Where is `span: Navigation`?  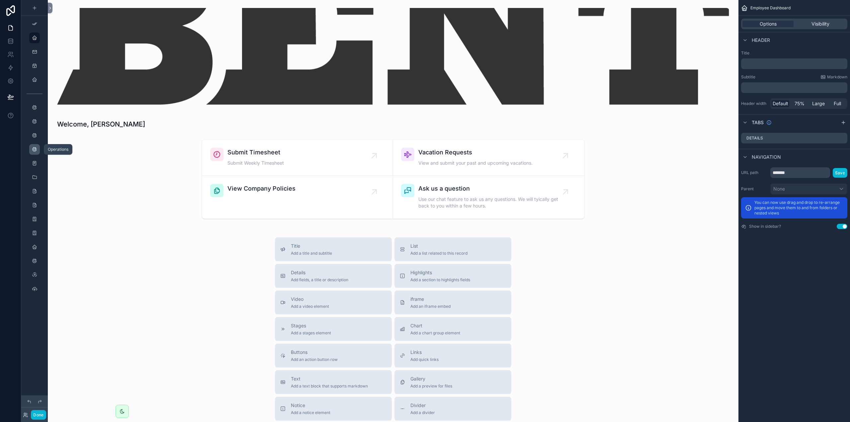 span: Navigation is located at coordinates (766, 157).